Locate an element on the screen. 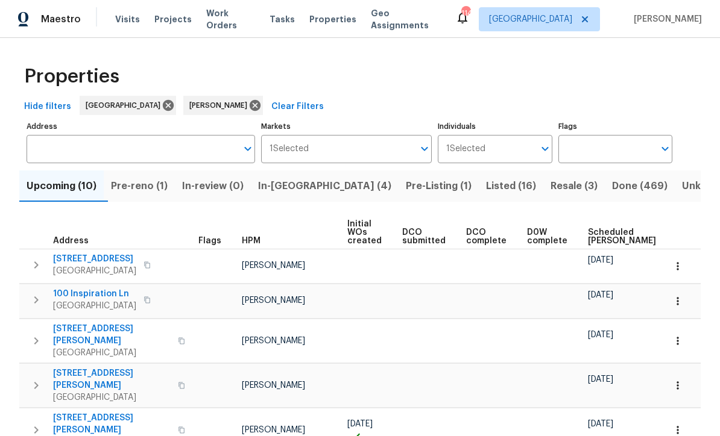 The image size is (720, 436). span: HPM is located at coordinates (251, 241).